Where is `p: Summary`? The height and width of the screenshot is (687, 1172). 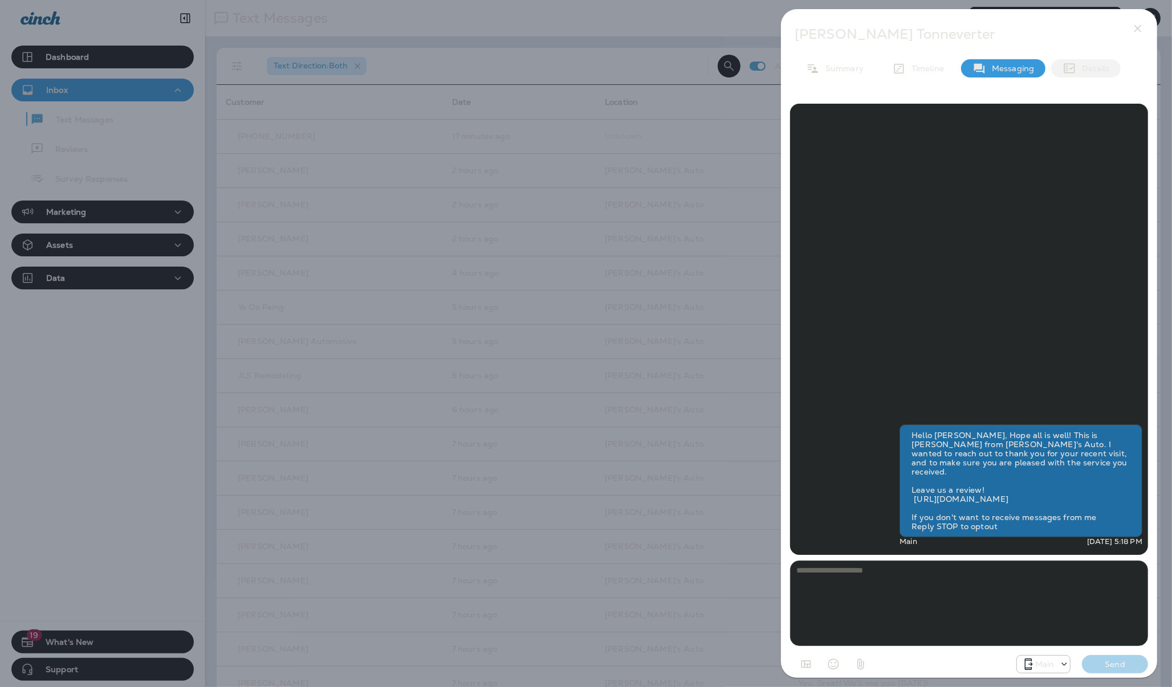 p: Summary is located at coordinates (841, 68).